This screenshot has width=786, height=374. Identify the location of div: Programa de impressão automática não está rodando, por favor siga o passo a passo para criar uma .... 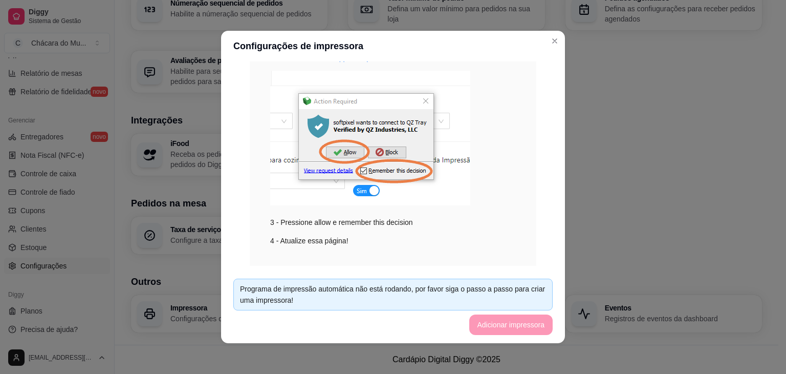
(393, 294).